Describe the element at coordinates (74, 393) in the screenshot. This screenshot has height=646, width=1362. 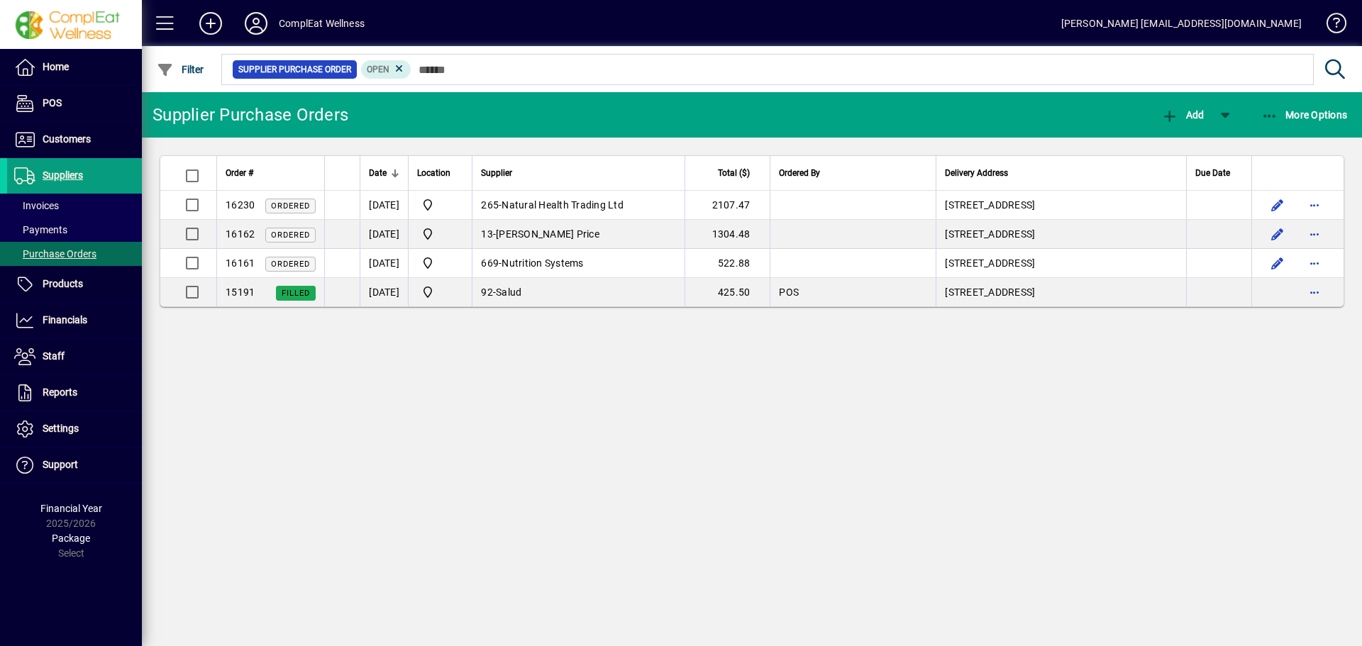
I see `a: Reports` at that location.